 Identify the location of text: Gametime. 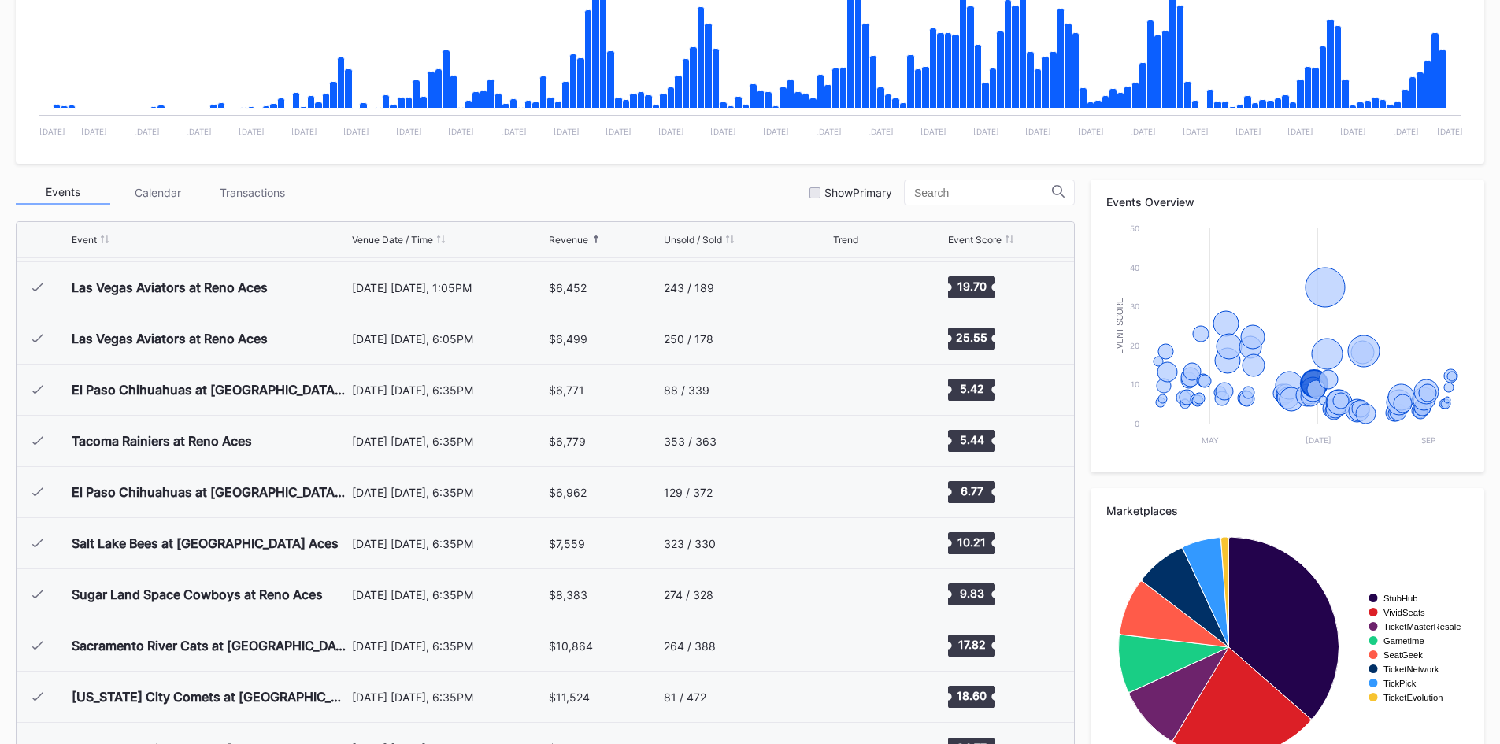
(1404, 641).